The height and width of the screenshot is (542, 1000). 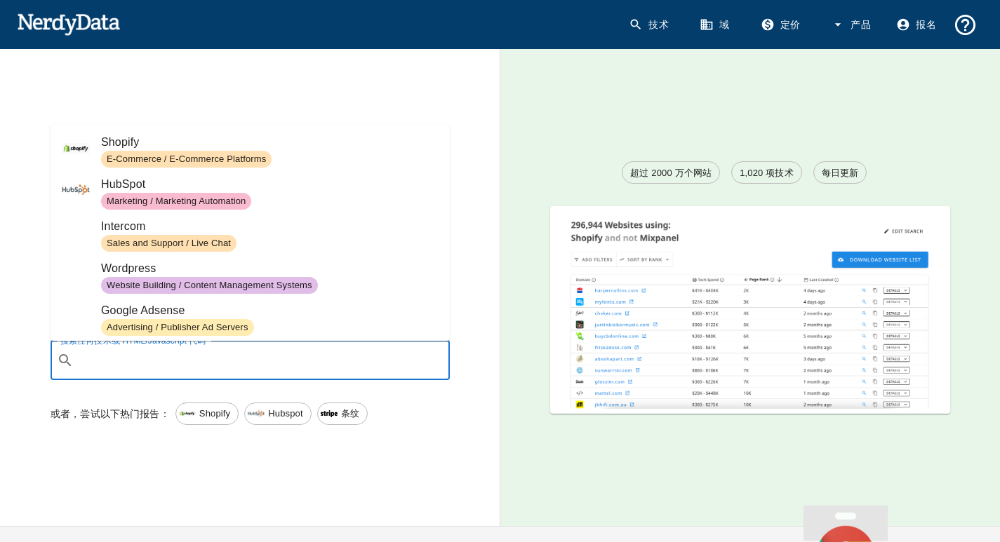 I want to click on a: 技术, so click(x=650, y=25).